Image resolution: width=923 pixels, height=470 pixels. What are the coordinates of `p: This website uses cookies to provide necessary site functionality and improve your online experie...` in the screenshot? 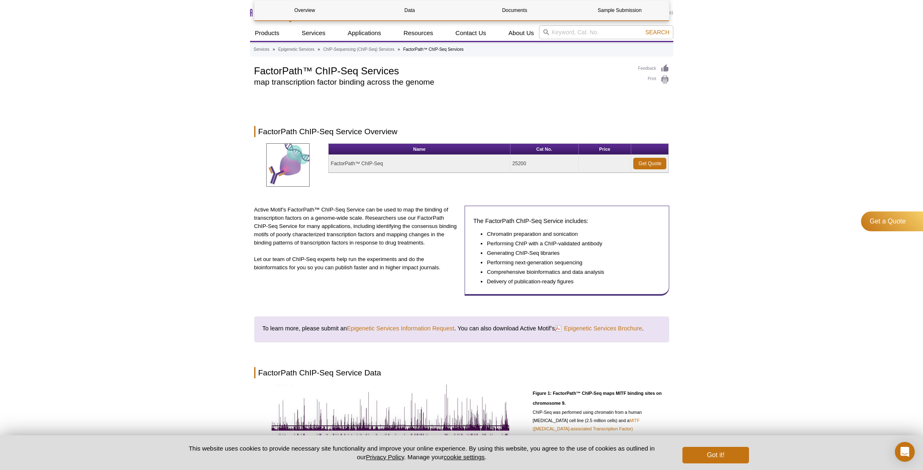 It's located at (422, 453).